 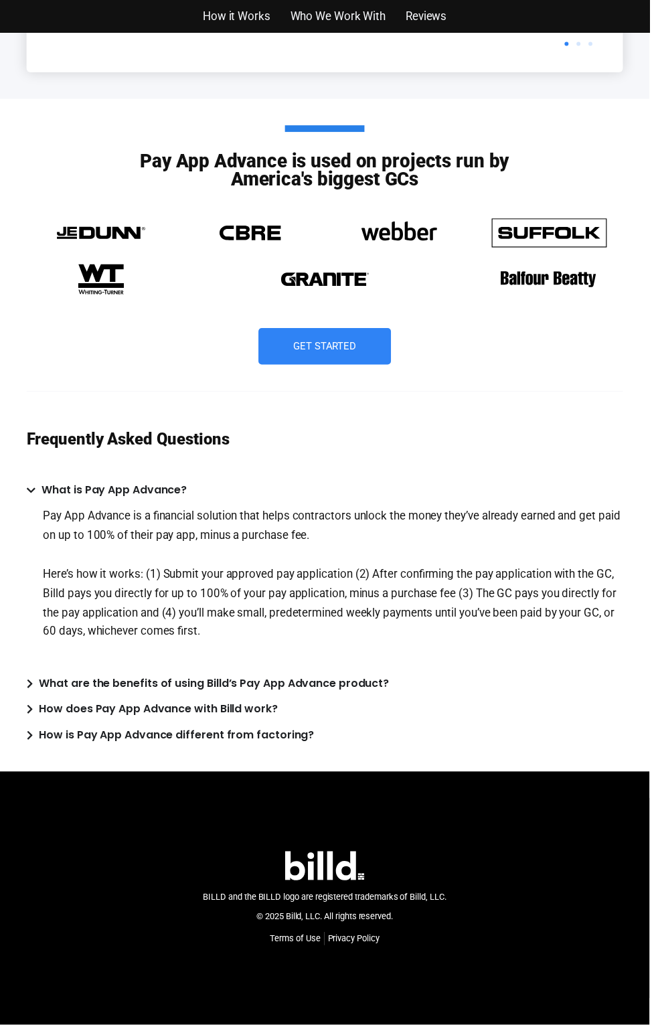 I want to click on a: How it Works, so click(x=239, y=16).